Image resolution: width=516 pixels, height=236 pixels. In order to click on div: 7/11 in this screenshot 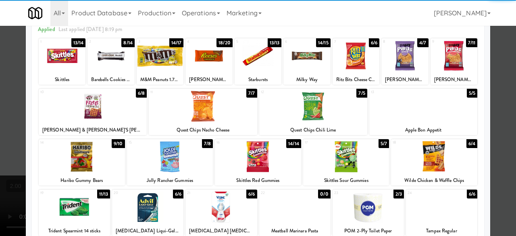, I will do `click(471, 43)`.